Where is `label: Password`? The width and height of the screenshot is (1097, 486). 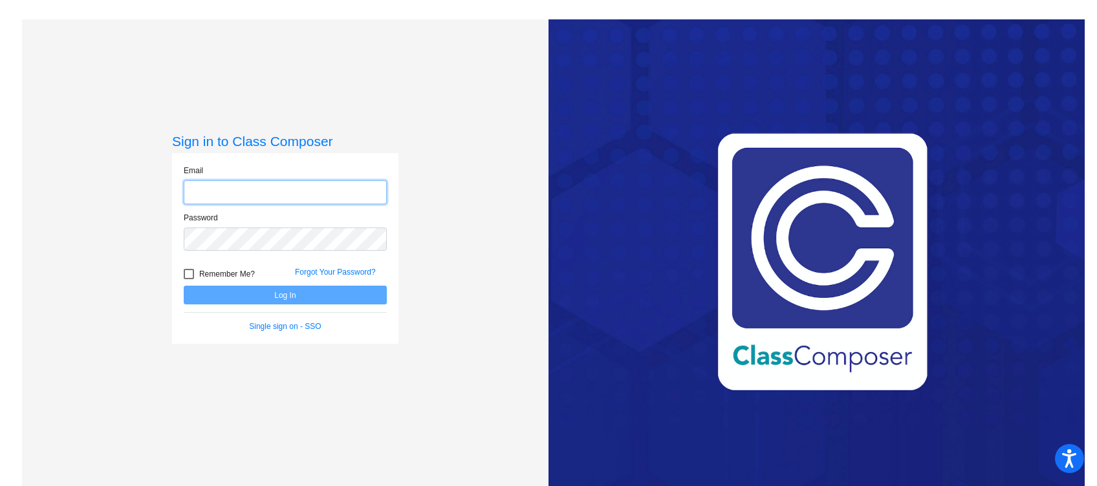
label: Password is located at coordinates (201, 218).